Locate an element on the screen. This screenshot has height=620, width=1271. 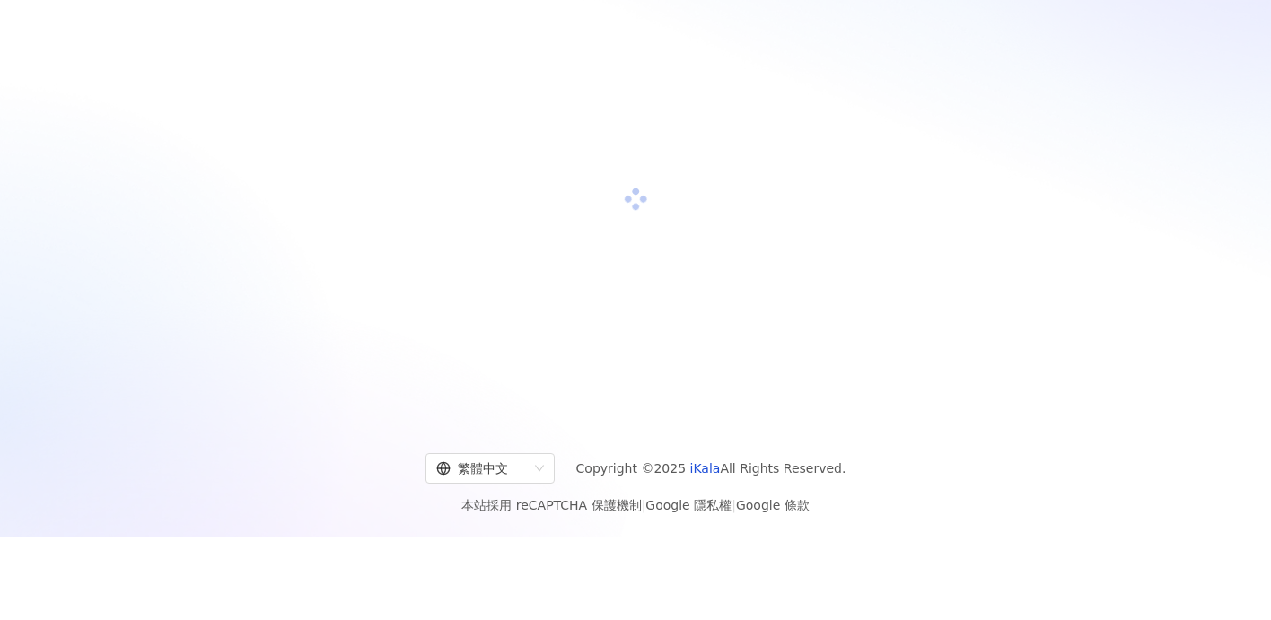
div: 繁體中文 is located at coordinates (482, 469).